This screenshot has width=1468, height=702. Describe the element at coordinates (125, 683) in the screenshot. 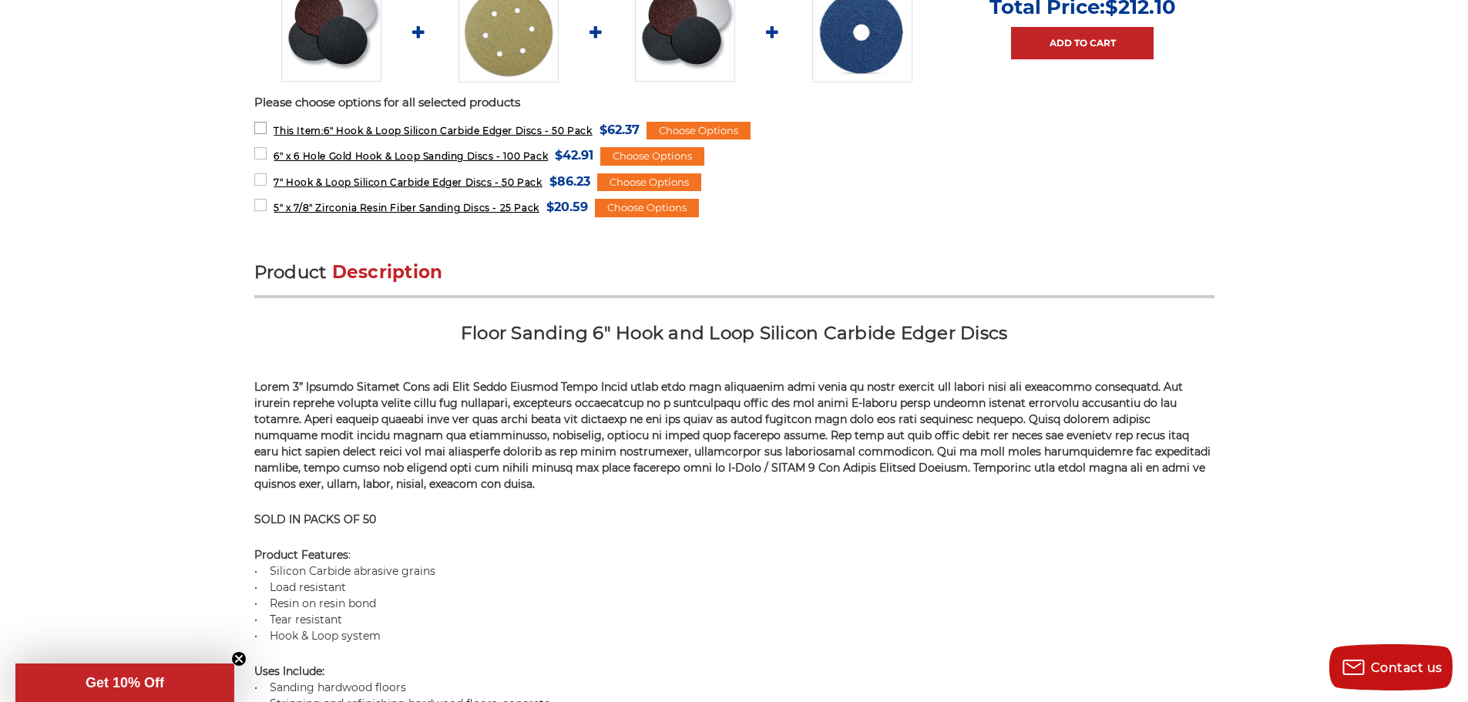

I see `div: Get 10% OffClose teaser` at that location.